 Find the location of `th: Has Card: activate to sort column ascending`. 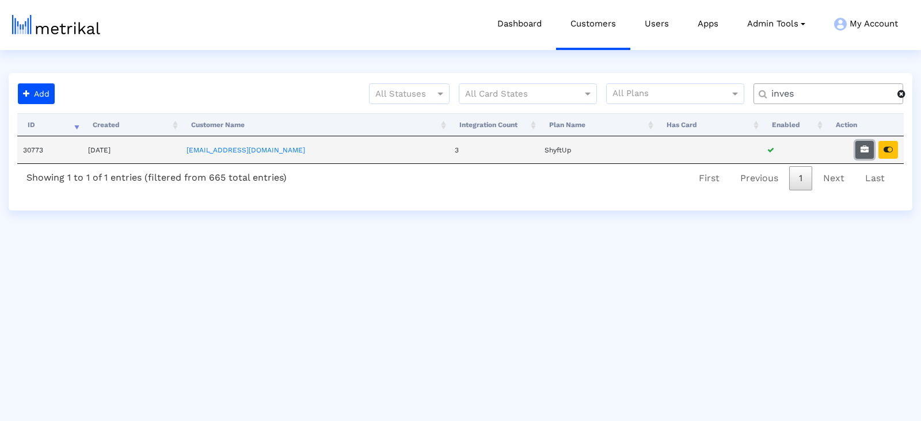

th: Has Card: activate to sort column ascending is located at coordinates (709, 125).